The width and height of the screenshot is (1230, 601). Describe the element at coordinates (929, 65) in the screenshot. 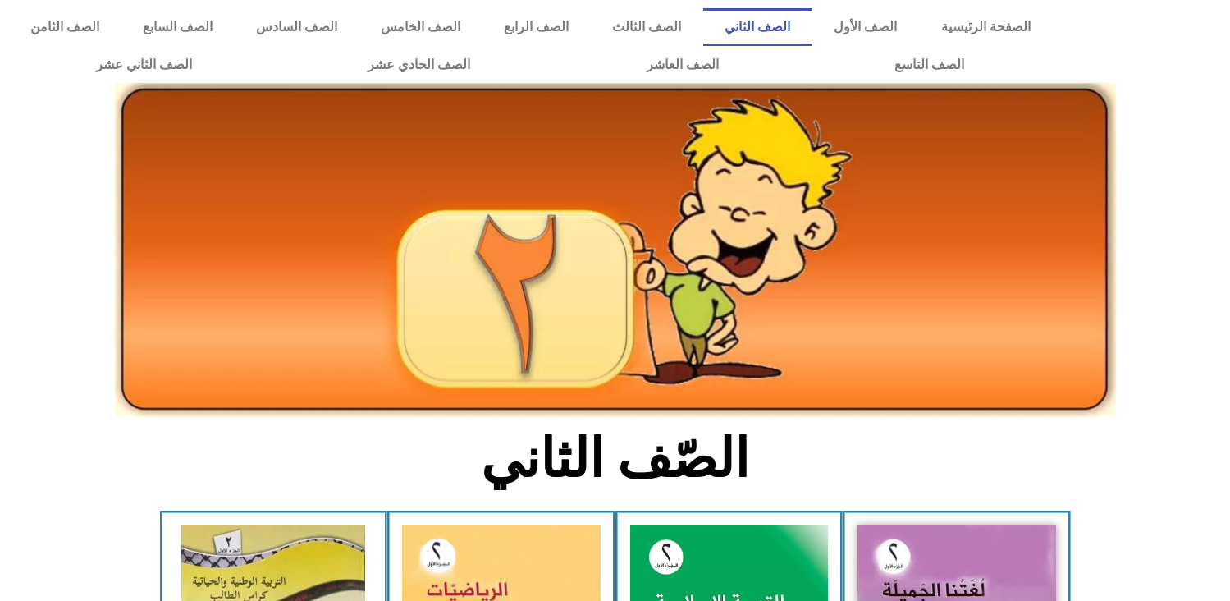

I see `a: الصف التاسع` at that location.